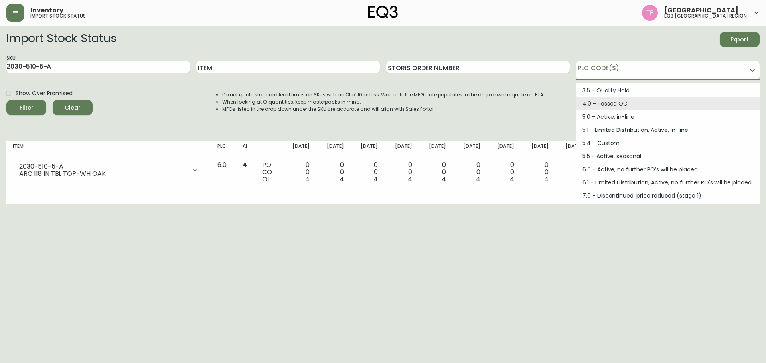 This screenshot has width=766, height=363. I want to click on div: 3.5 - Quality Hold, so click(668, 91).